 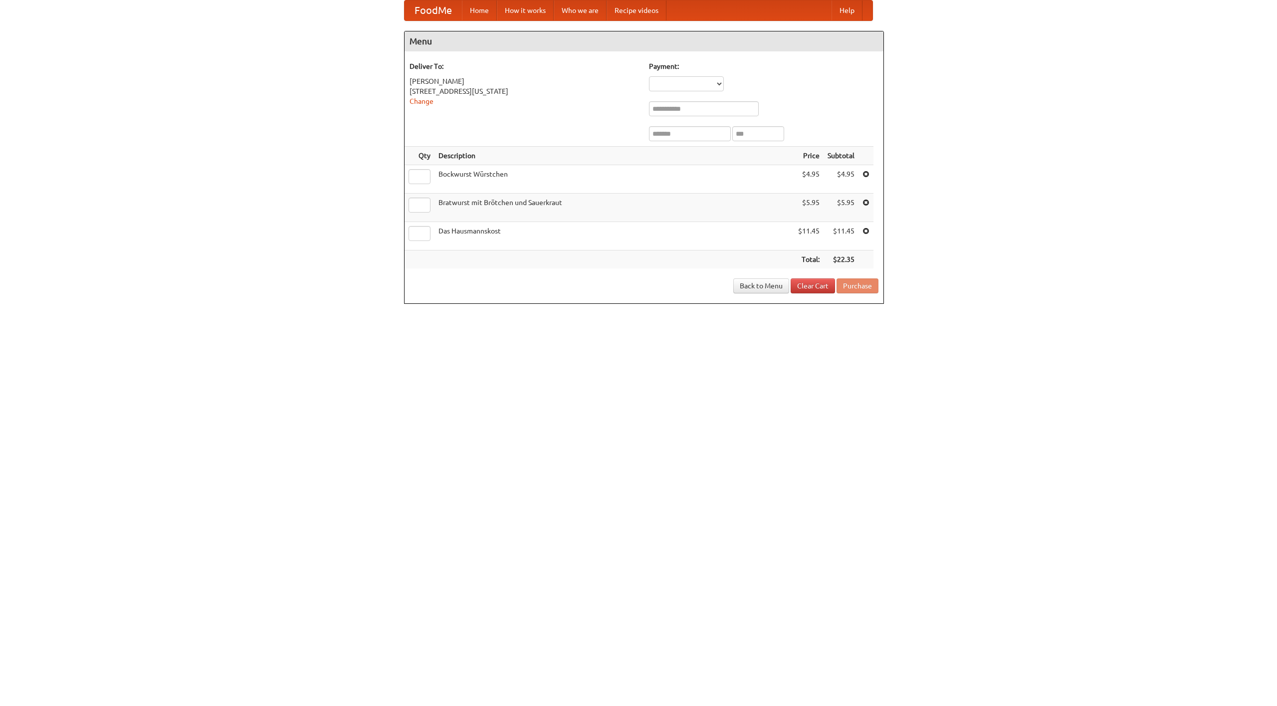 What do you see at coordinates (480, 10) in the screenshot?
I see `a: Home` at bounding box center [480, 10].